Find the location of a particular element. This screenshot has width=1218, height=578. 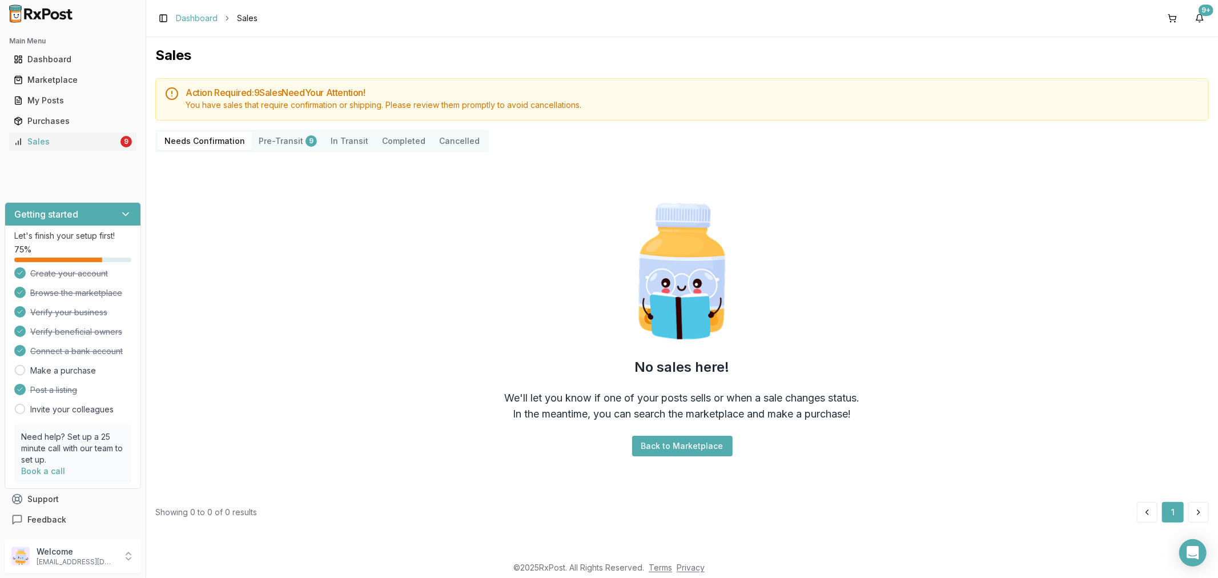

button: Pre-Transit is located at coordinates (288, 141).